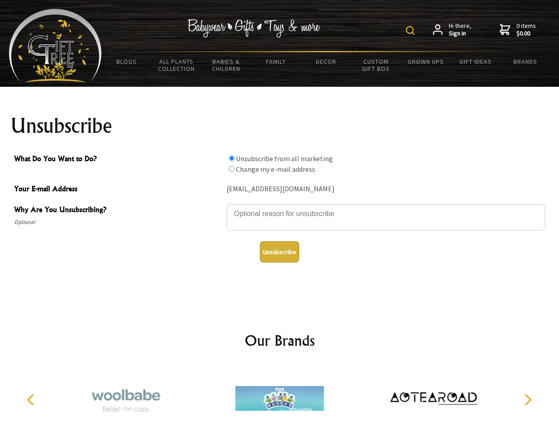 The width and height of the screenshot is (559, 425). What do you see at coordinates (284, 159) in the screenshot?
I see `label: Unsubscribe from all marketing` at bounding box center [284, 159].